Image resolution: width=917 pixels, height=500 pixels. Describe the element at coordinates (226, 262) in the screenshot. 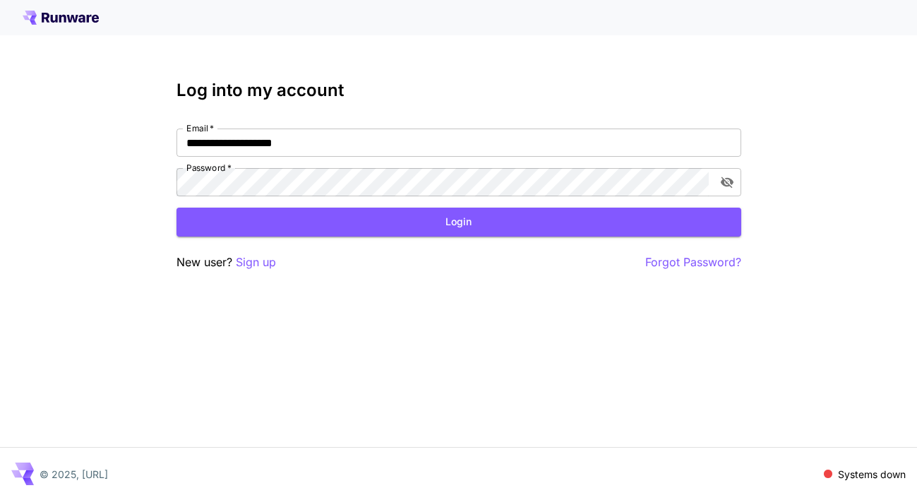

I see `p: New user?` at that location.